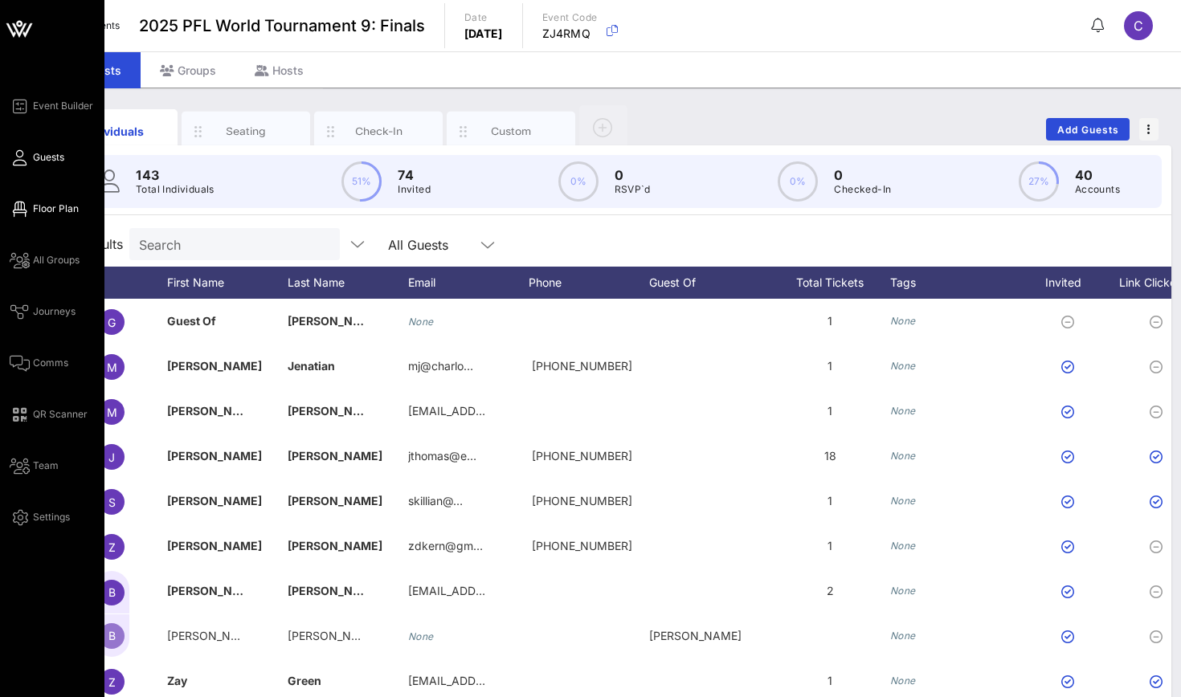  What do you see at coordinates (468, 283) in the screenshot?
I see `div: Email` at bounding box center [468, 283].